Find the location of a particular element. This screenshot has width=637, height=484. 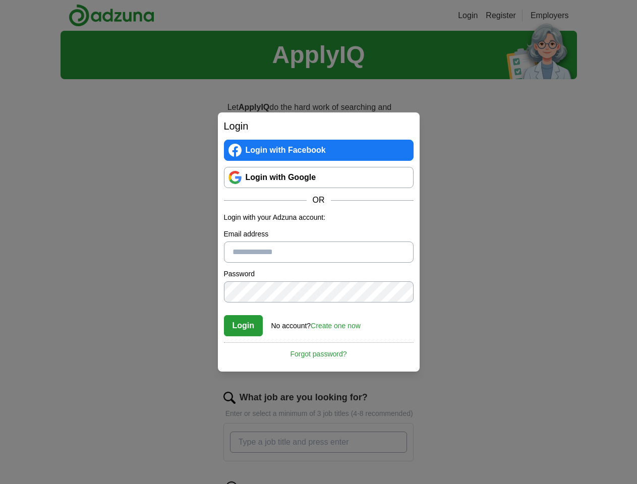

p: Login with your Adzuna account: is located at coordinates (319, 217).